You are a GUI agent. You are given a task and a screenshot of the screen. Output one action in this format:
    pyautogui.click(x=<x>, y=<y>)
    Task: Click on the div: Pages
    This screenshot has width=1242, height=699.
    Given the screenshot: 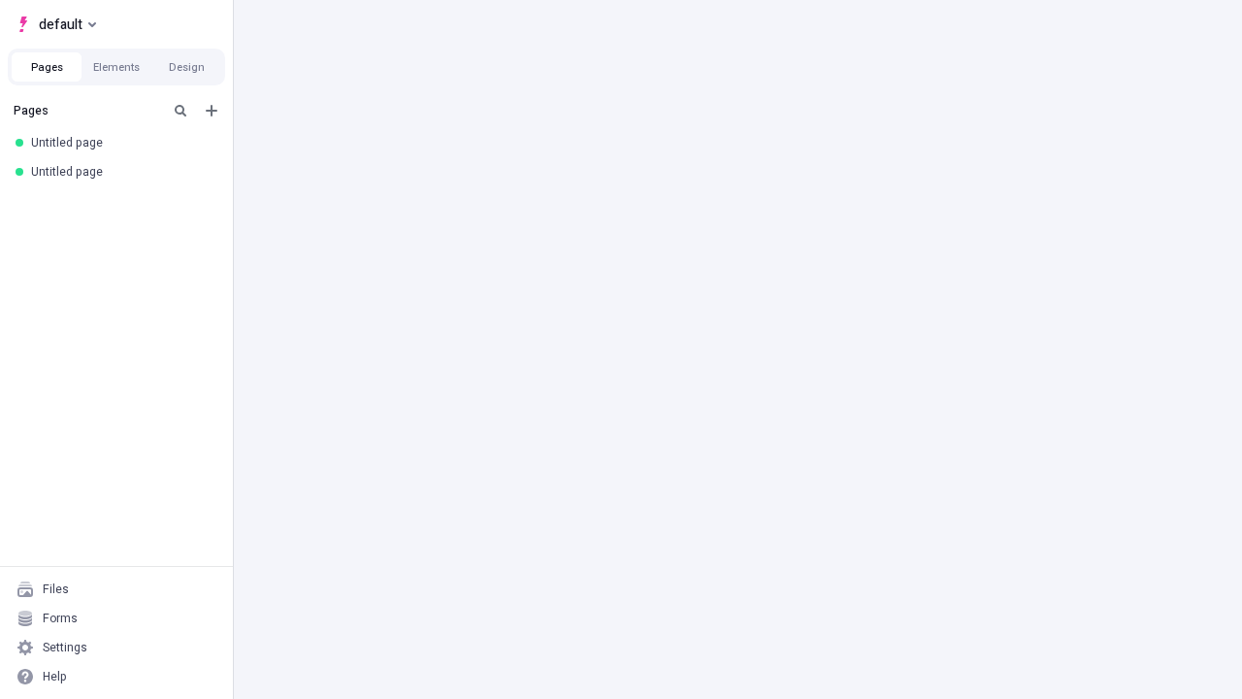 What is the action you would take?
    pyautogui.click(x=87, y=111)
    